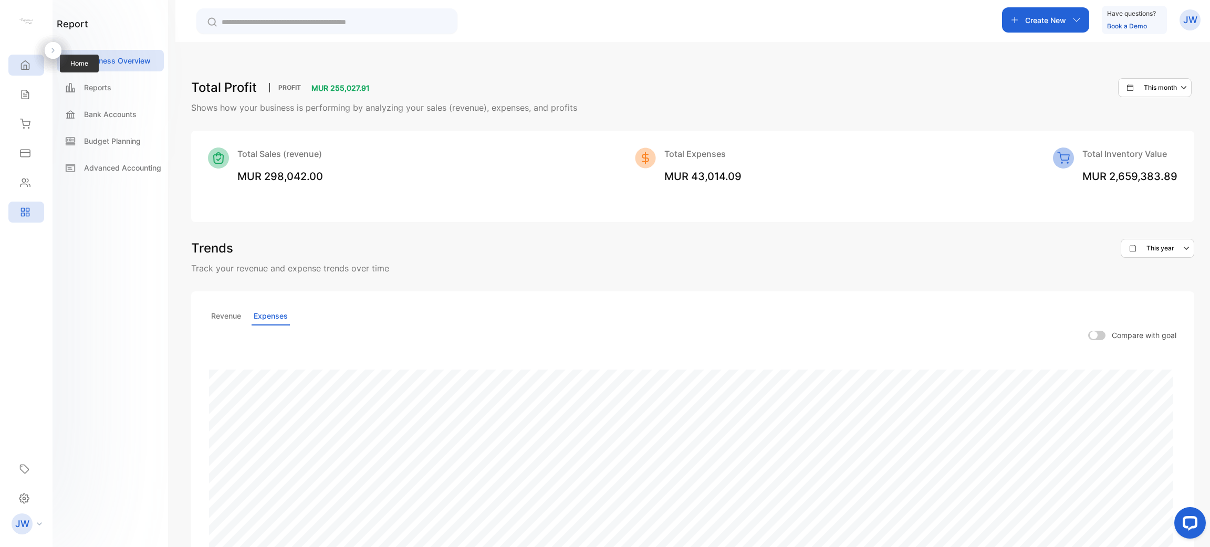  What do you see at coordinates (703, 176) in the screenshot?
I see `span: MUR 43,014.09` at bounding box center [703, 176].